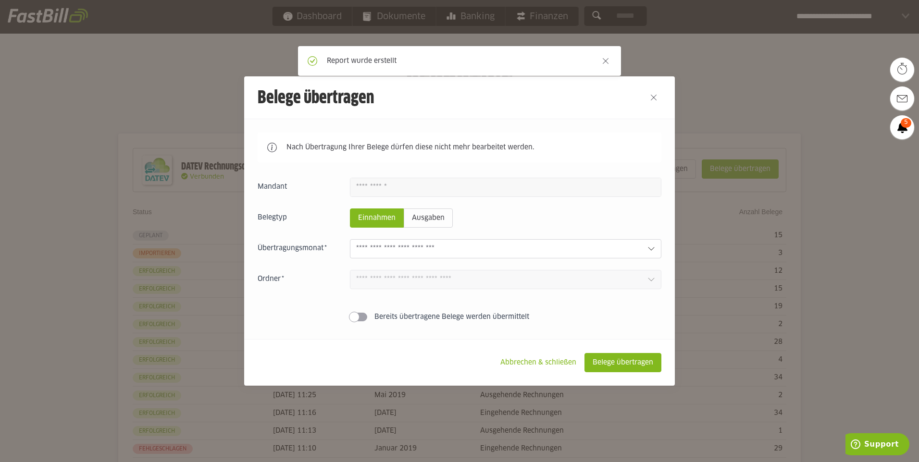 Image resolution: width=919 pixels, height=462 pixels. Describe the element at coordinates (460, 317) in the screenshot. I see `sl-switch: Bereits übertragene Belege werden übermittelt` at that location.